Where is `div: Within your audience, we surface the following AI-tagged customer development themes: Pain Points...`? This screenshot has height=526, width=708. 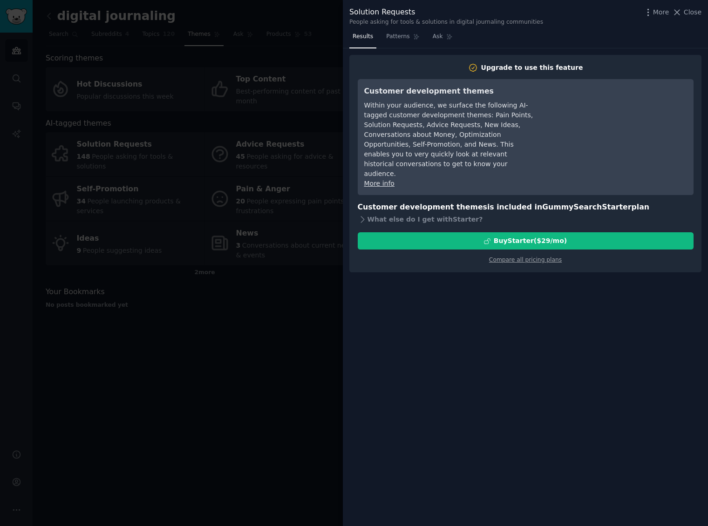
div: Within your audience, we surface the following AI-tagged customer development themes: Pain Points... is located at coordinates (449, 140).